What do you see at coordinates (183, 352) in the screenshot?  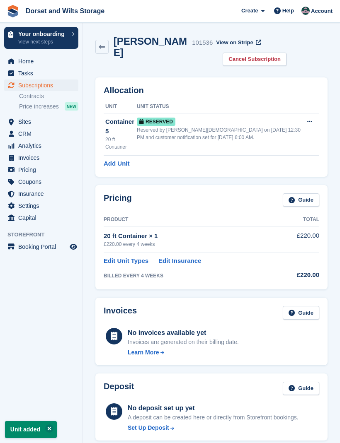 I see `a: Learn More` at bounding box center [183, 352].